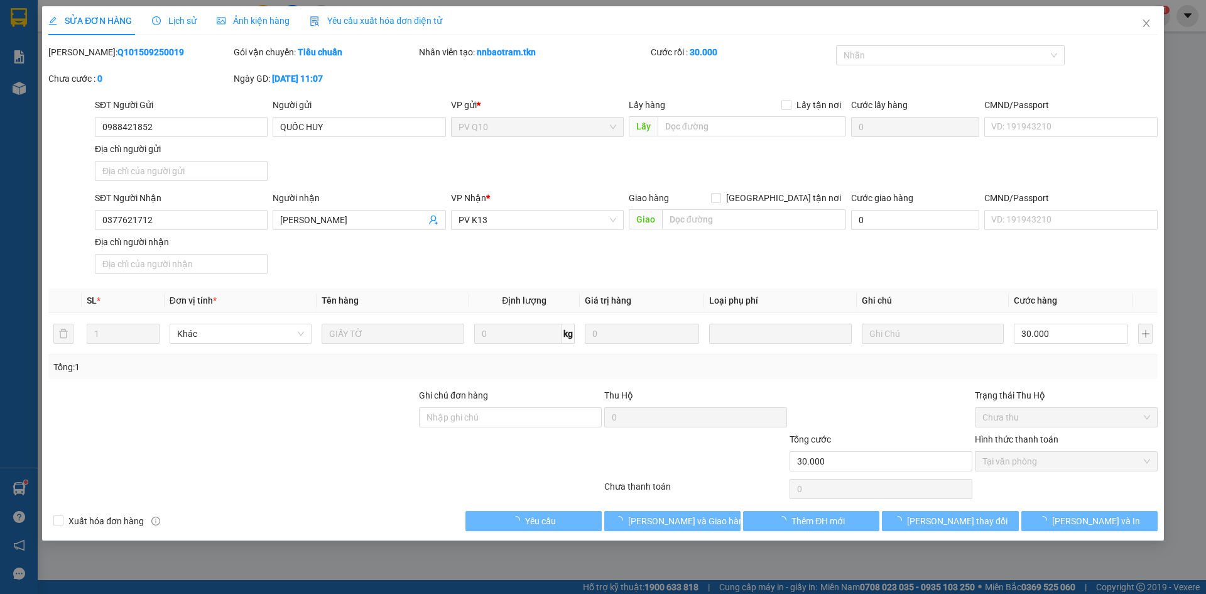 The width and height of the screenshot is (1206, 594). What do you see at coordinates (1146, 23) in the screenshot?
I see `span: close` at bounding box center [1146, 23].